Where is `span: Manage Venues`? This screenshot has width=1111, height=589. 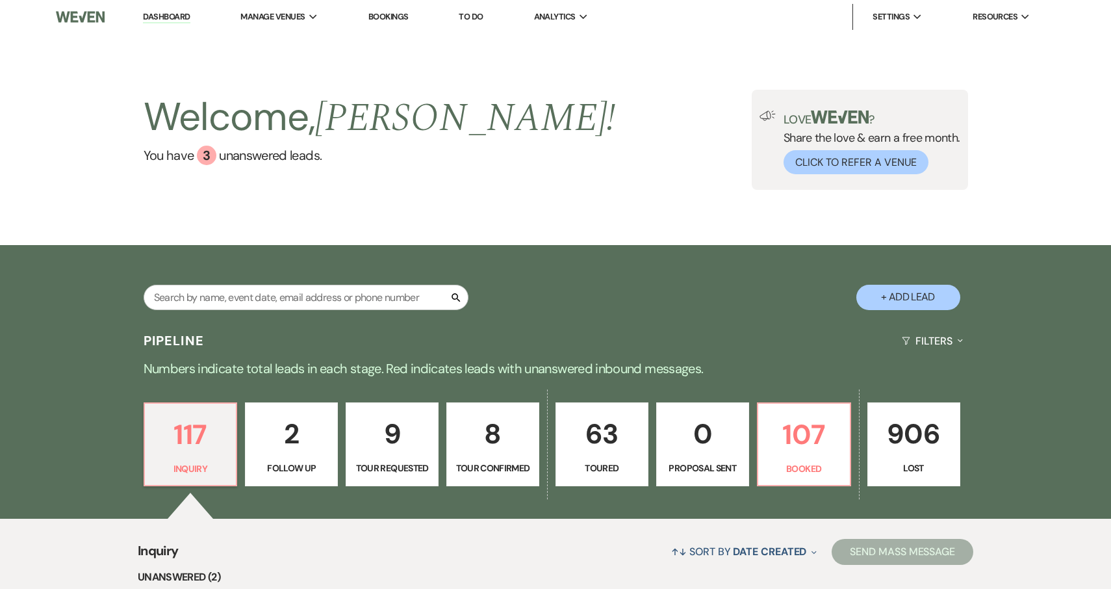
span: Manage Venues is located at coordinates (272, 17).